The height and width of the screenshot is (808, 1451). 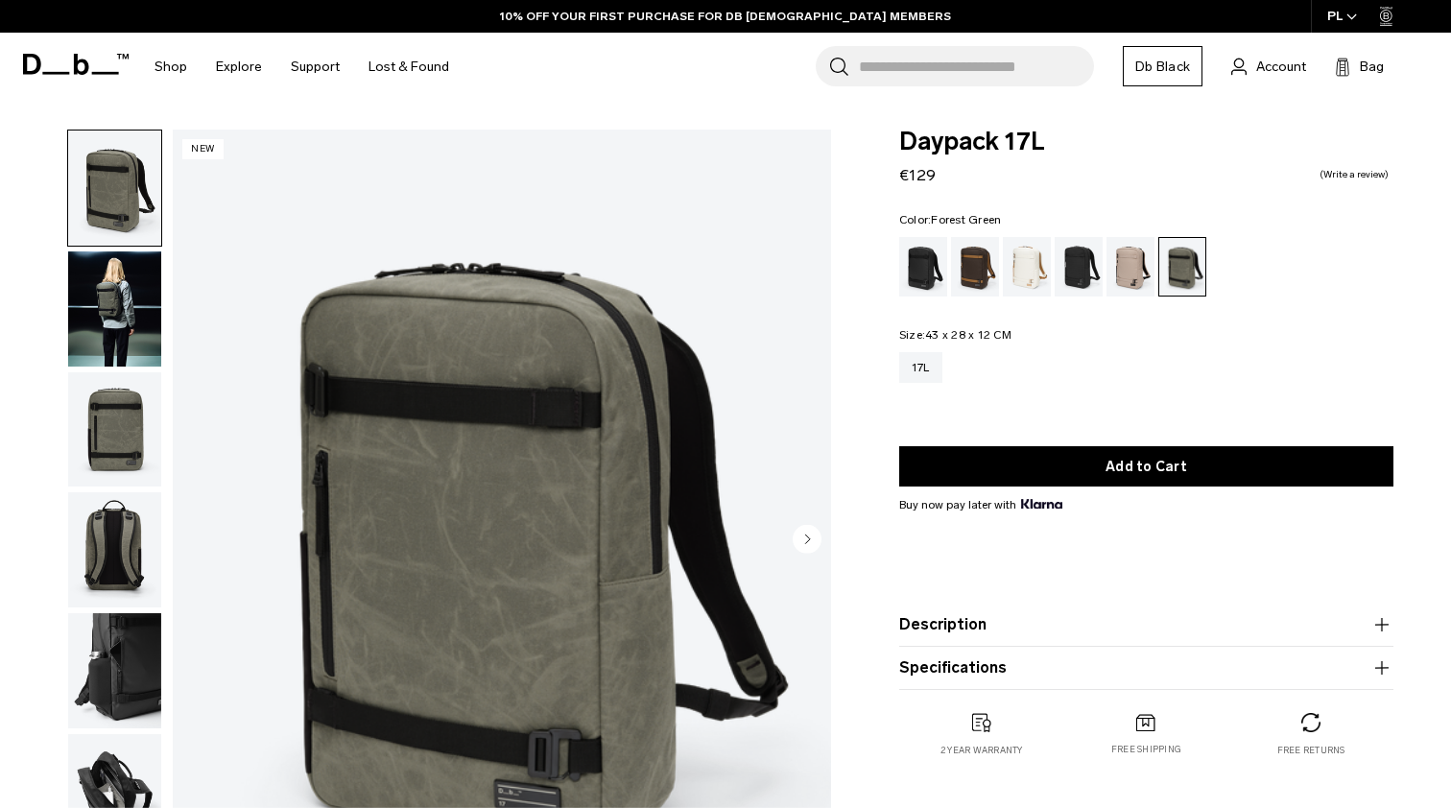 I want to click on a: Account, so click(x=1269, y=66).